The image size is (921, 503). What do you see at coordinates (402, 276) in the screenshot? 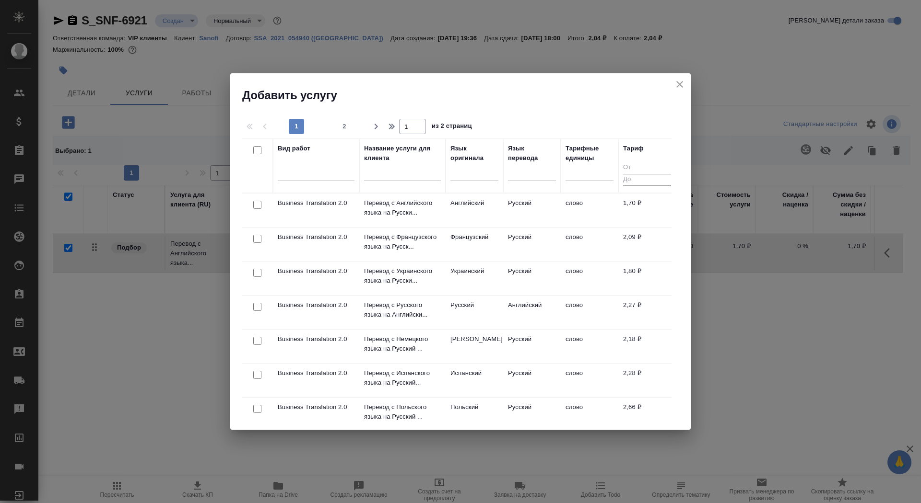
I see `p: Перевод с Украинского языка на Русски...` at bounding box center [402, 276].